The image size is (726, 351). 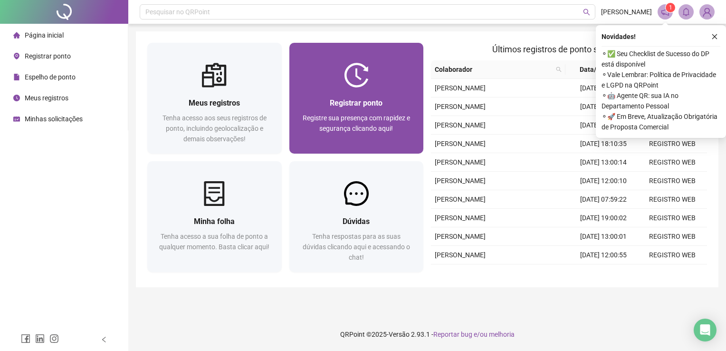 What do you see at coordinates (17, 77) in the screenshot?
I see `span: file` at bounding box center [17, 77].